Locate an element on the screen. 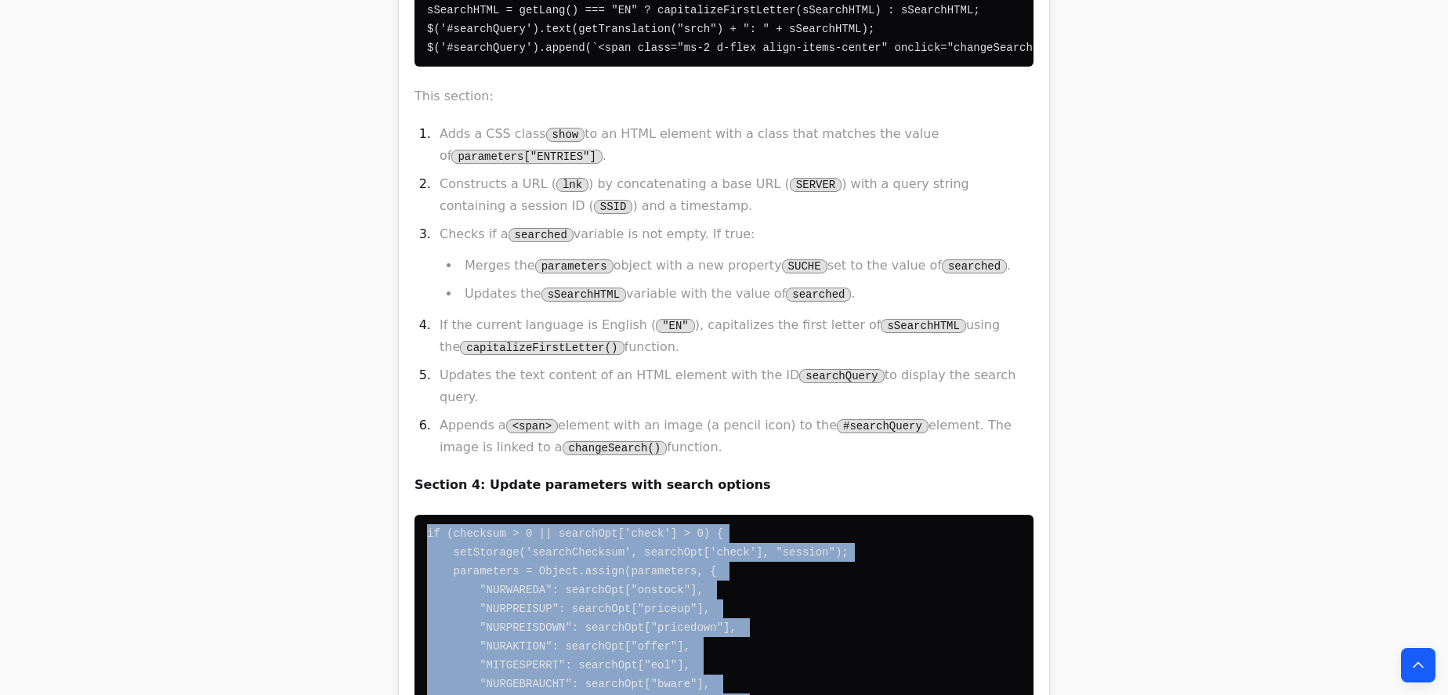 The width and height of the screenshot is (1448, 695). li: Adds a CSS class to an HTML element with a class that matches the value of . is located at coordinates (734, 145).